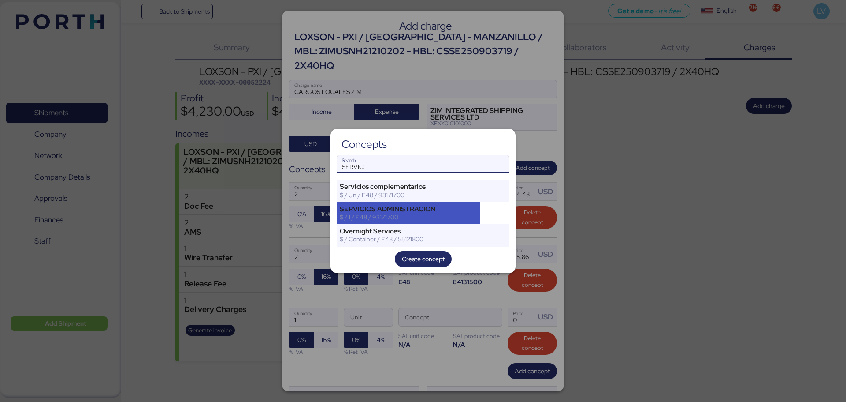 Image resolution: width=846 pixels, height=402 pixels. I want to click on div: Servicios complementarios, so click(408, 186).